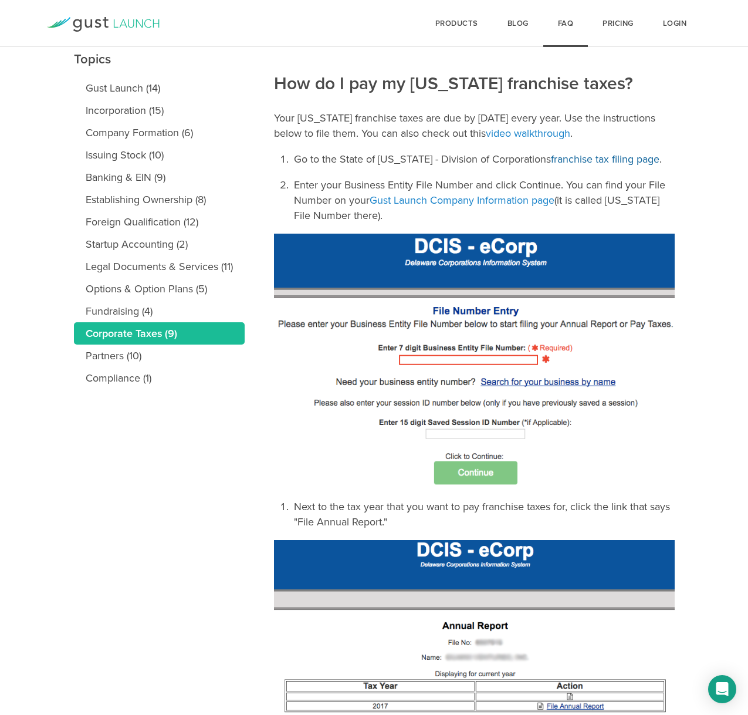 The image size is (748, 715). Describe the element at coordinates (722, 689) in the screenshot. I see `div: Open Intercom Messenger` at that location.